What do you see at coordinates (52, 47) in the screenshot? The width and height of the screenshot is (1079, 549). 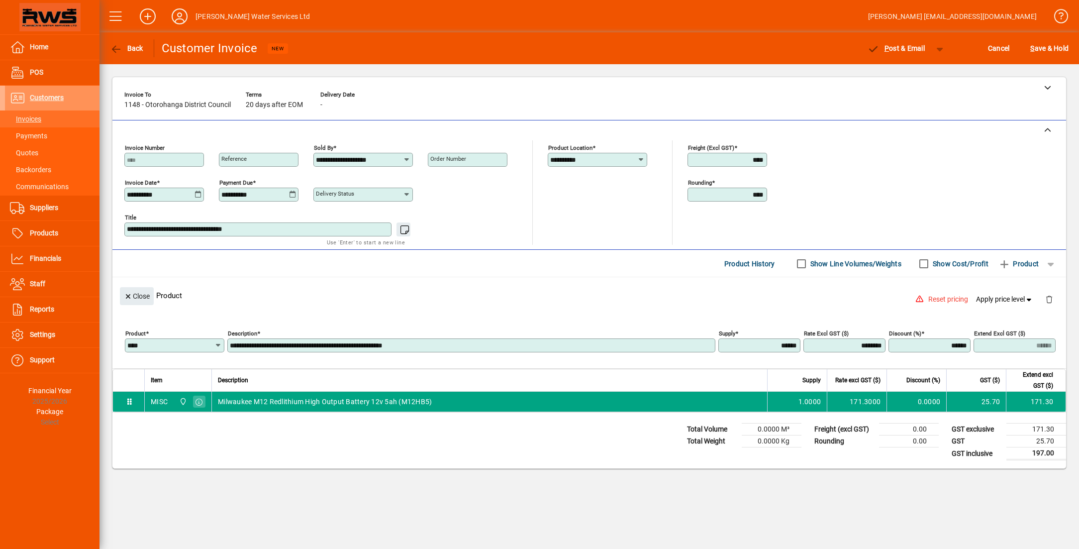 I see `a: Home` at bounding box center [52, 47].